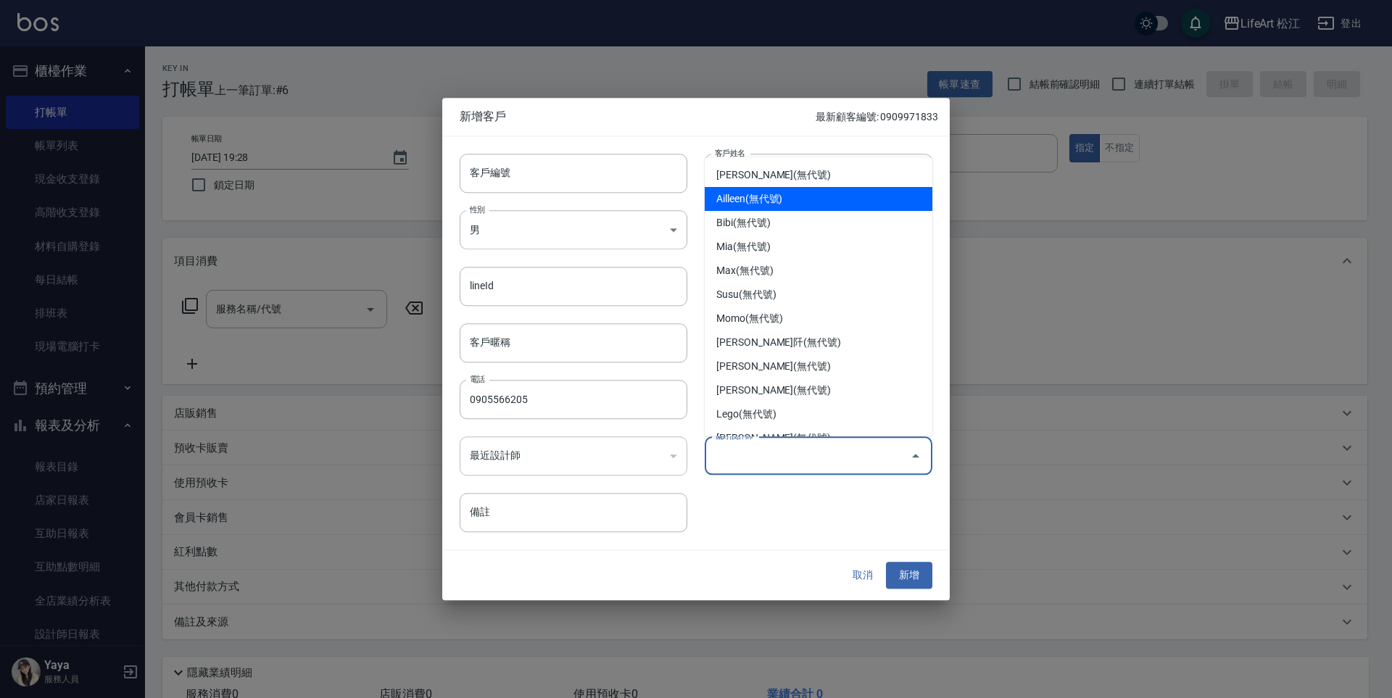  Describe the element at coordinates (818, 414) in the screenshot. I see `li: Lego(無代號)` at that location.